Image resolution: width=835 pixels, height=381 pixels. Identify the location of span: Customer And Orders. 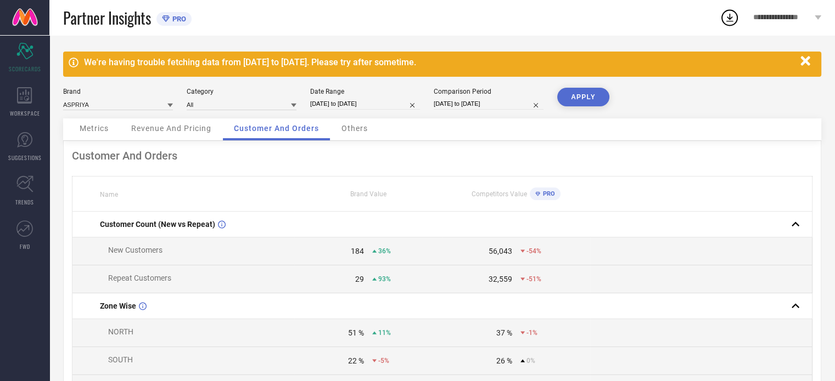
(276, 128).